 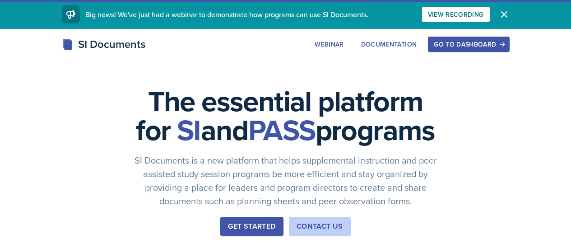 What do you see at coordinates (329, 44) in the screenshot?
I see `button: Webinar` at bounding box center [329, 44].